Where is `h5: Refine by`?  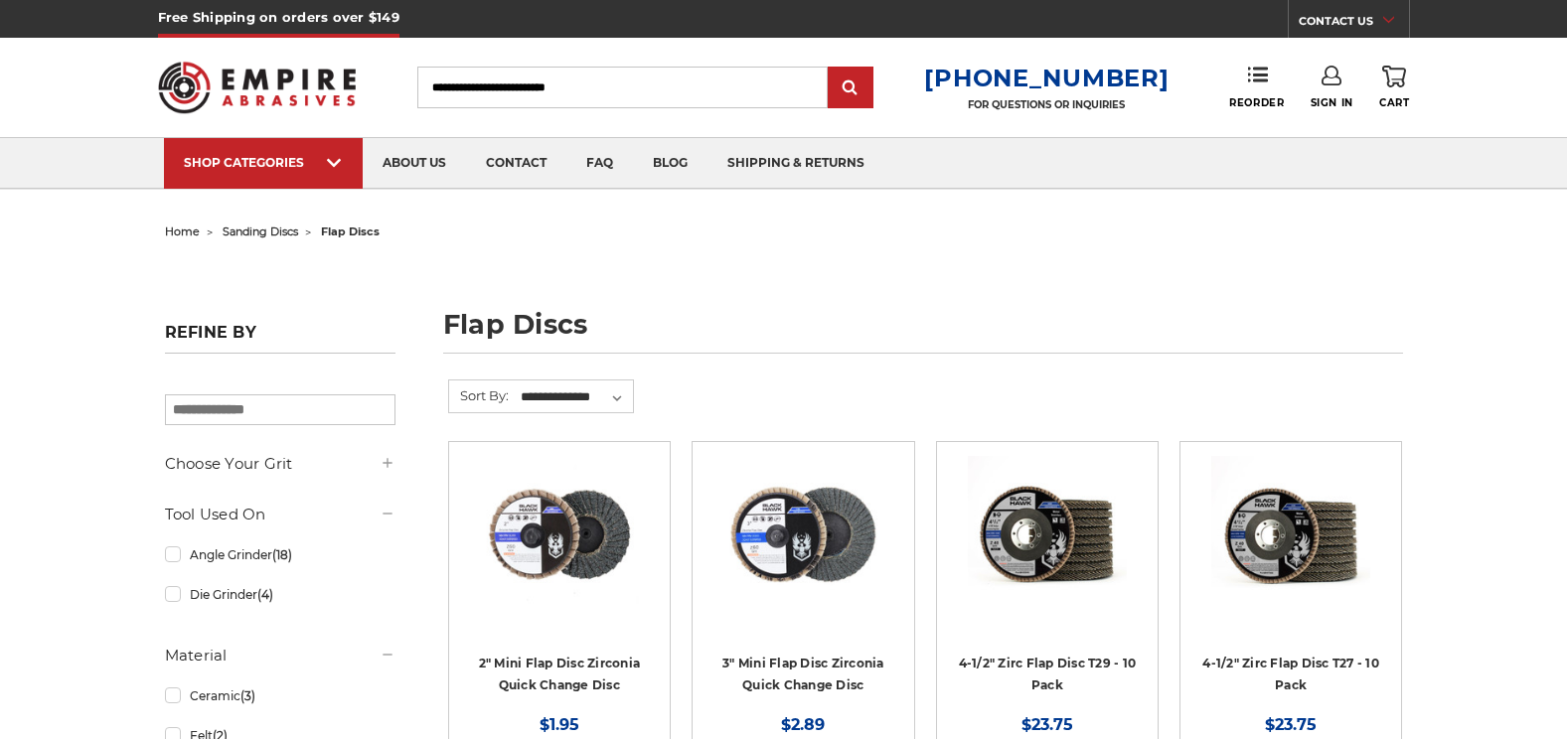
h5: Refine by is located at coordinates (280, 338).